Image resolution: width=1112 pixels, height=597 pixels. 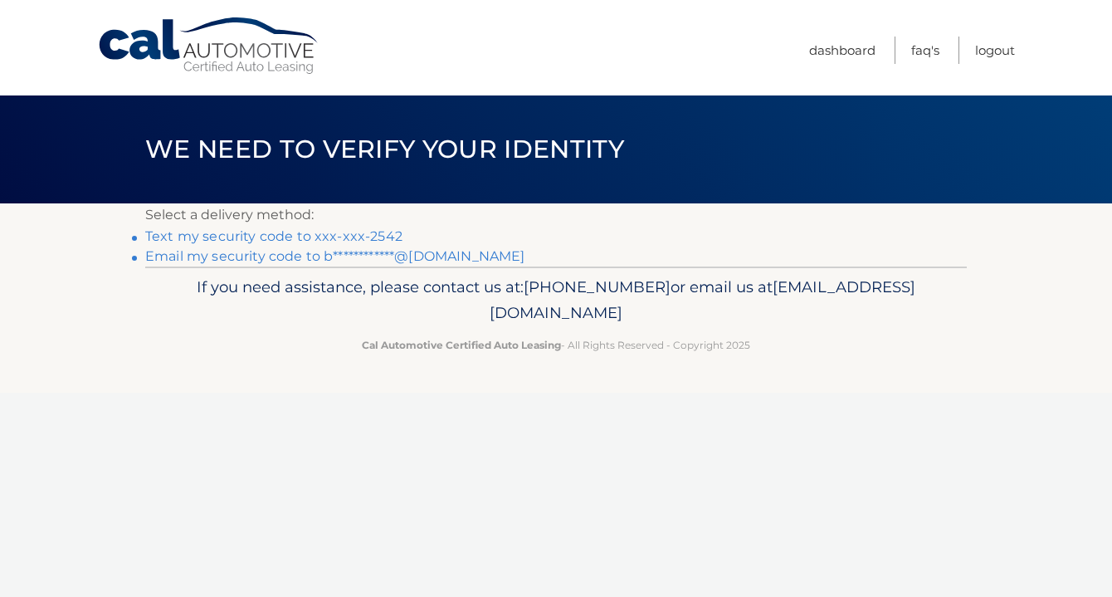 I want to click on a: Cal Automotive, so click(x=209, y=46).